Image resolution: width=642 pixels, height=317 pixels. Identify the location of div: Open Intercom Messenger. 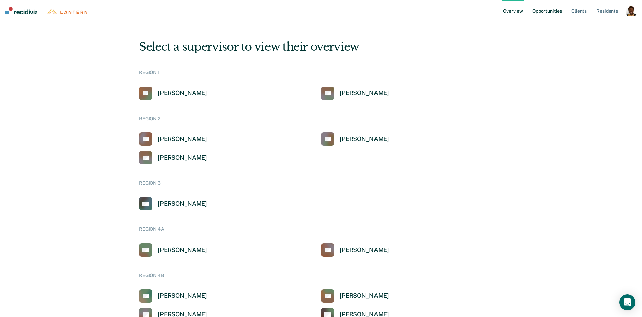
(627, 303).